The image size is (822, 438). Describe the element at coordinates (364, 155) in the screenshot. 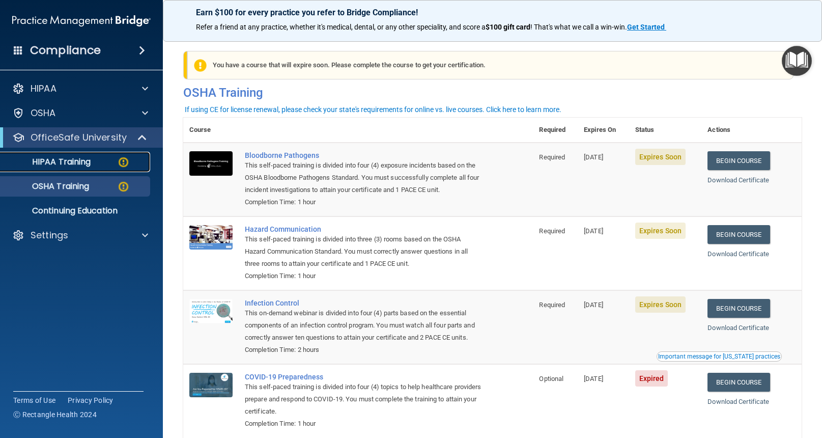

I see `a: Bloodborne Pathogens` at that location.